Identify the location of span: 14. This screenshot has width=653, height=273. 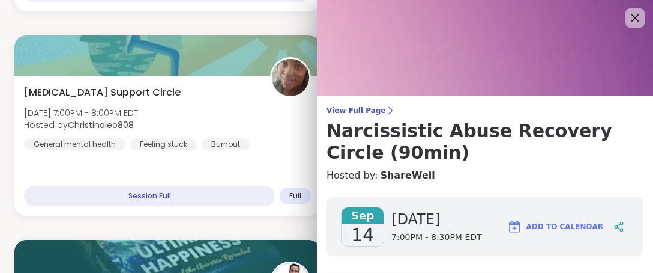
(363, 235).